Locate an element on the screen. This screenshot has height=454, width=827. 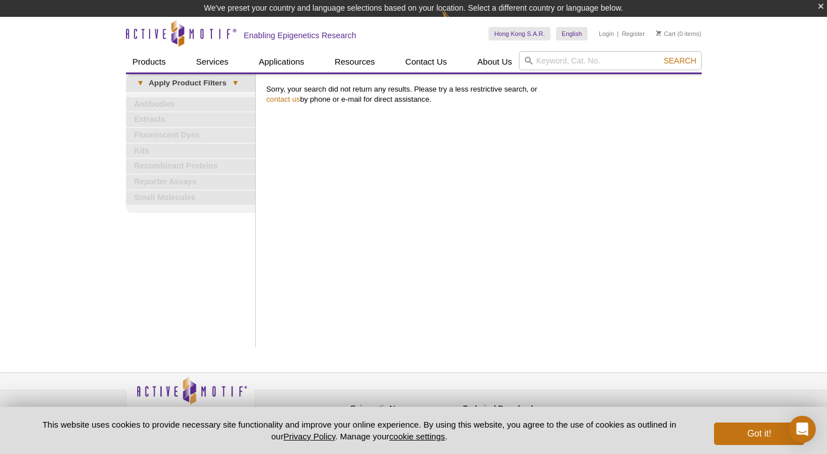
button: cookie settings is located at coordinates (416, 436).